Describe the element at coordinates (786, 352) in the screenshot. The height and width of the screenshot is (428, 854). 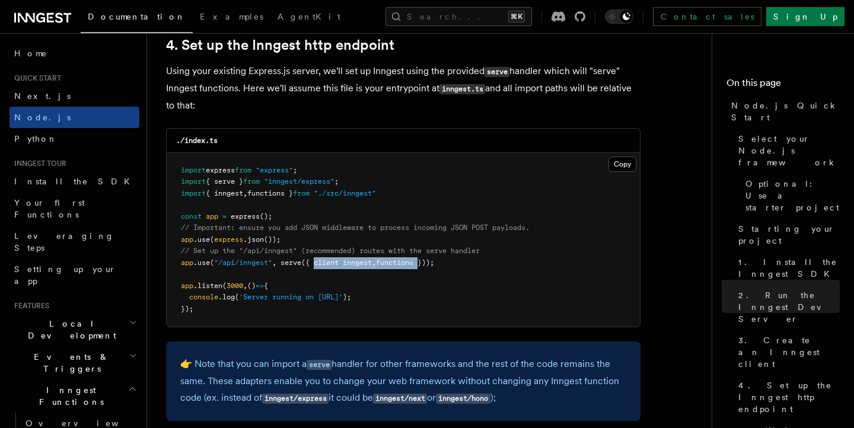
I see `a: 3. Create an Inngest client` at that location.